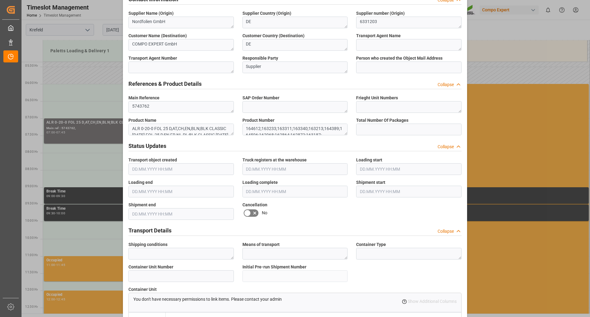 The width and height of the screenshot is (590, 317). I want to click on span: Loading complete, so click(260, 182).